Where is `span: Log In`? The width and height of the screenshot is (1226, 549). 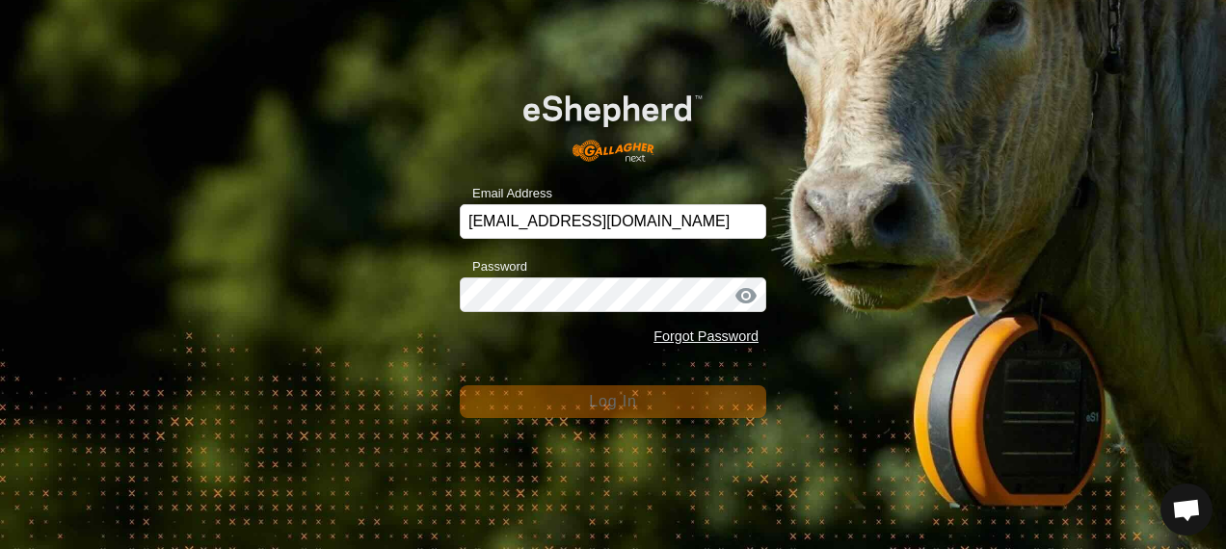
span: Log In is located at coordinates (612, 401).